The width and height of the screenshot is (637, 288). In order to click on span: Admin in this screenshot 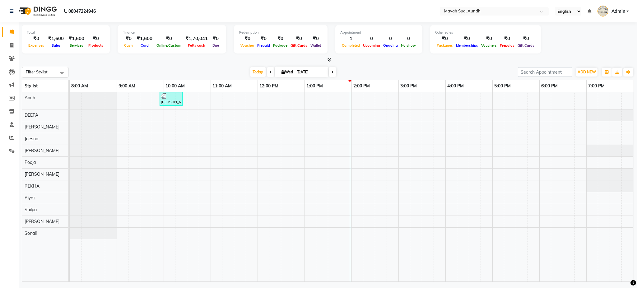, I will do `click(618, 11)`.